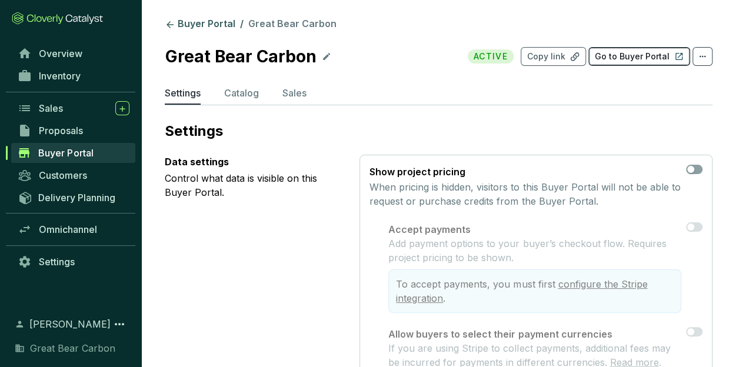 This screenshot has width=736, height=367. I want to click on span: Proposals, so click(61, 131).